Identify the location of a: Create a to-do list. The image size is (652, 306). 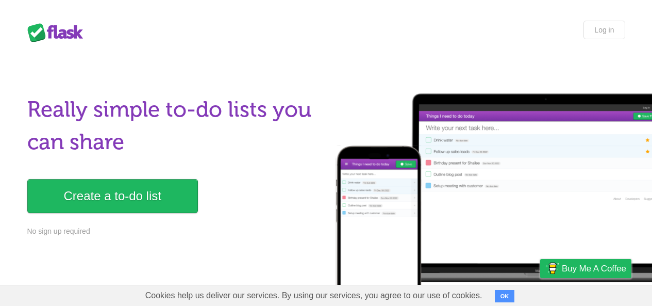
(112, 196).